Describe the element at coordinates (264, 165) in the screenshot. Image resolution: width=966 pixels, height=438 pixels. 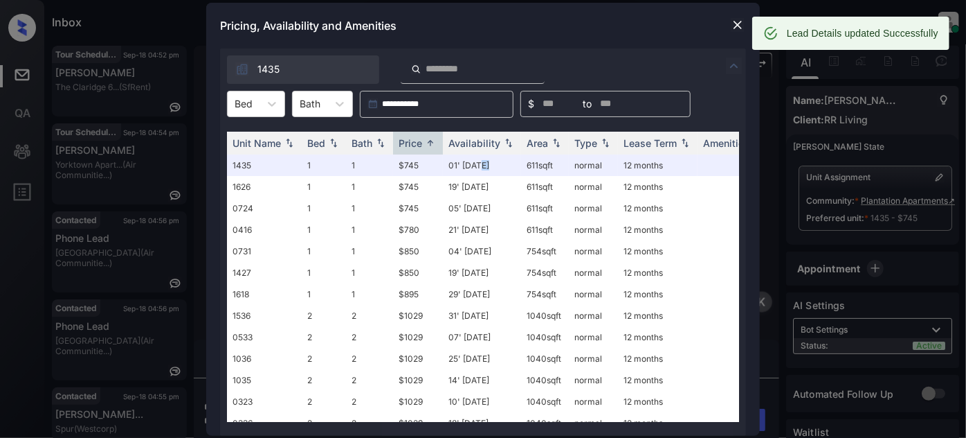
I see `td: 1435` at that location.